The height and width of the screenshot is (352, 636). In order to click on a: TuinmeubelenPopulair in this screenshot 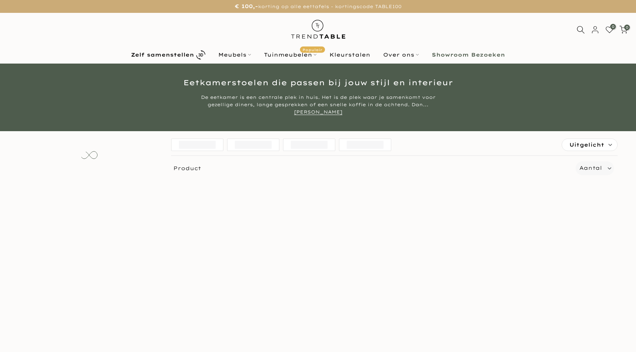, I will do `click(290, 55)`.